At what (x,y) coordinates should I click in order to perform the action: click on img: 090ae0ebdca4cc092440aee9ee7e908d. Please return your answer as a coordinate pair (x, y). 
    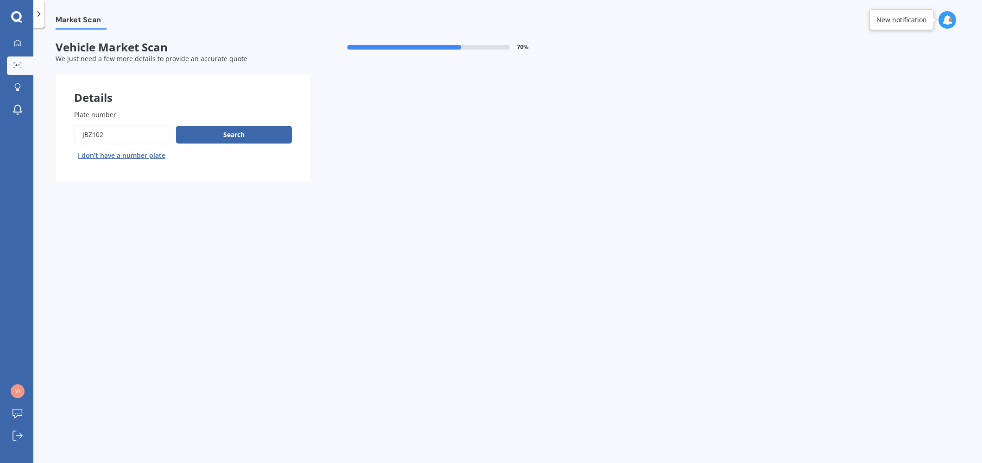
    Looking at the image, I should click on (18, 391).